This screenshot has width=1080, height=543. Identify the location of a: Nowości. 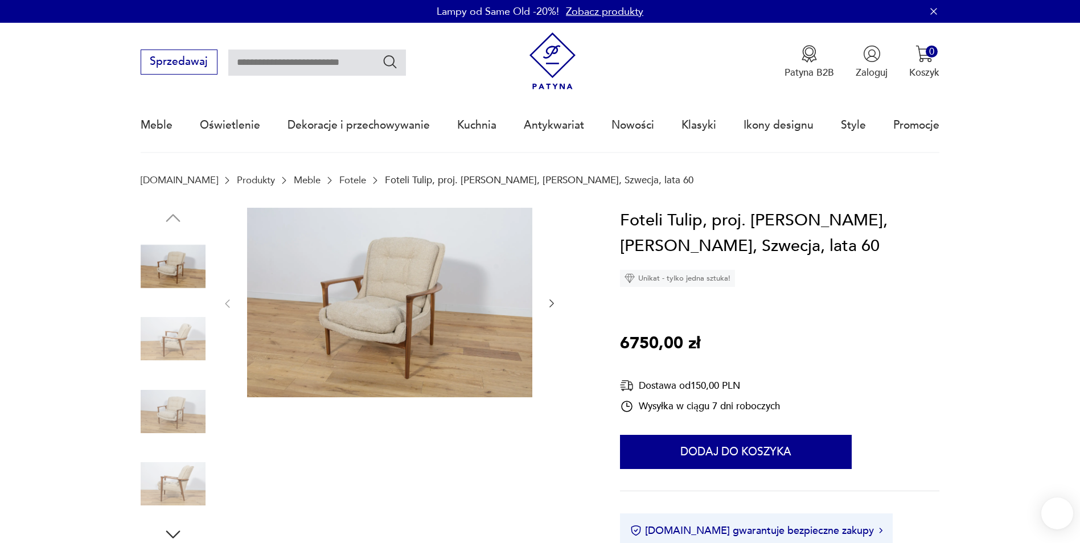
(632, 125).